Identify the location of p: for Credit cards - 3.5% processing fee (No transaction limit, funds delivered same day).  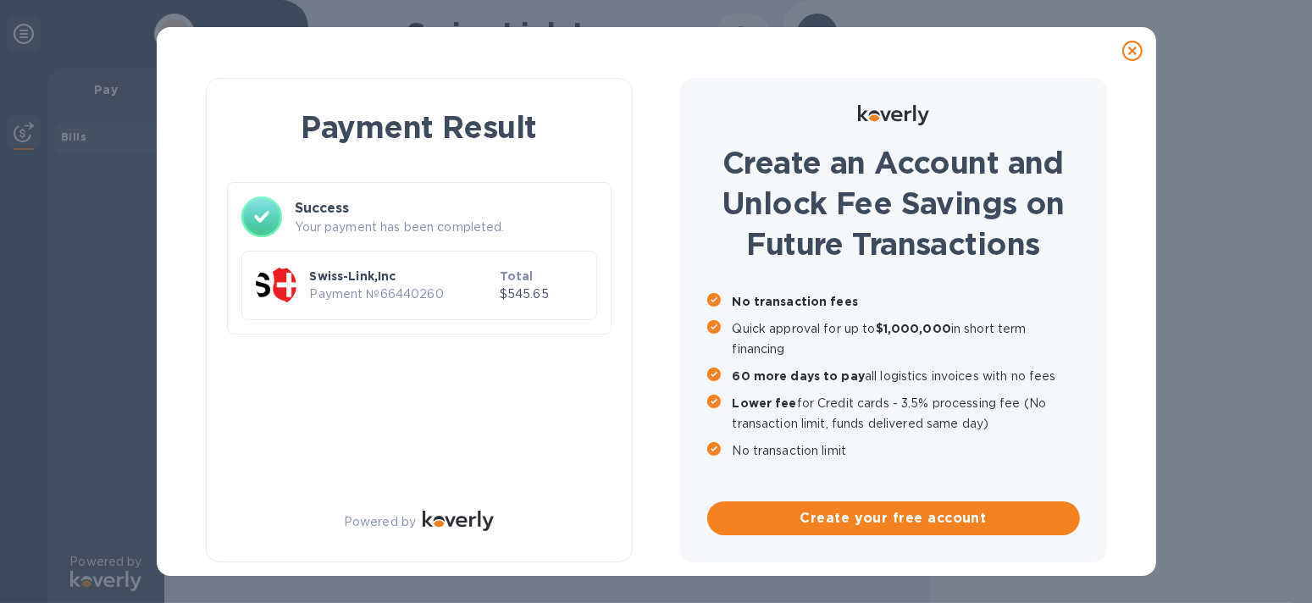
(907, 413).